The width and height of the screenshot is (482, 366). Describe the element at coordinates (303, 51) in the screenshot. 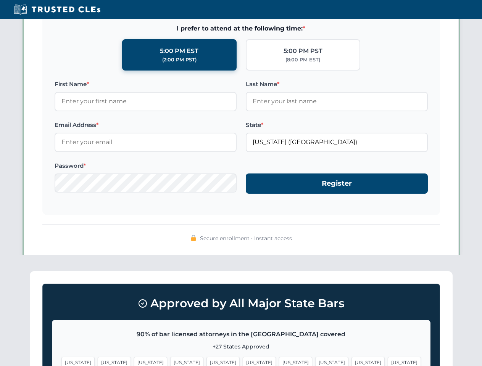

I see `div: 5:00 PM PST` at that location.